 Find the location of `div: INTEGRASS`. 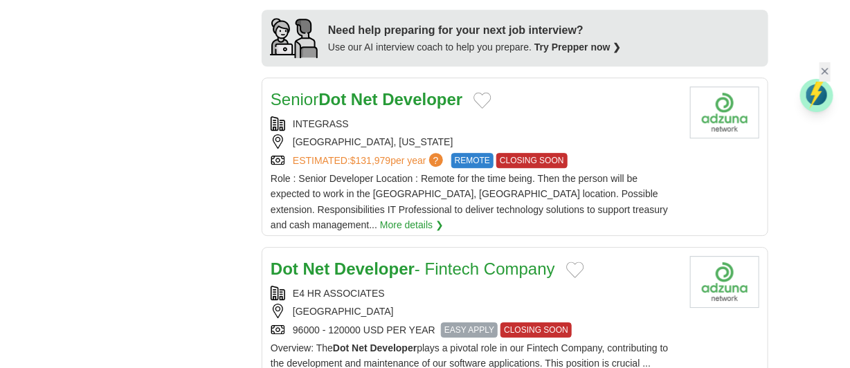

div: INTEGRASS is located at coordinates (475, 124).